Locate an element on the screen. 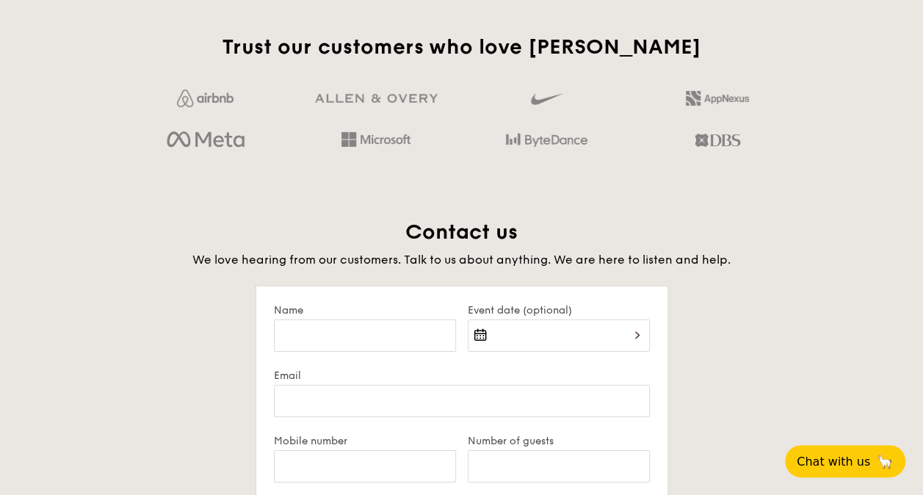  span: Contact us is located at coordinates (461, 232).